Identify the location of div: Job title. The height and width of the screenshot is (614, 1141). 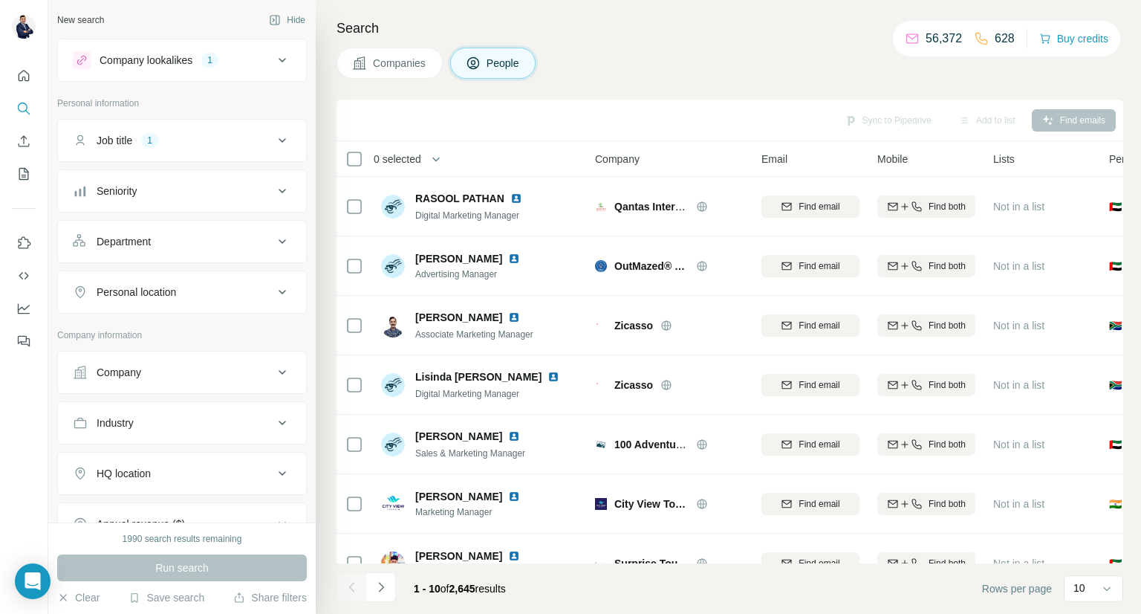
(114, 140).